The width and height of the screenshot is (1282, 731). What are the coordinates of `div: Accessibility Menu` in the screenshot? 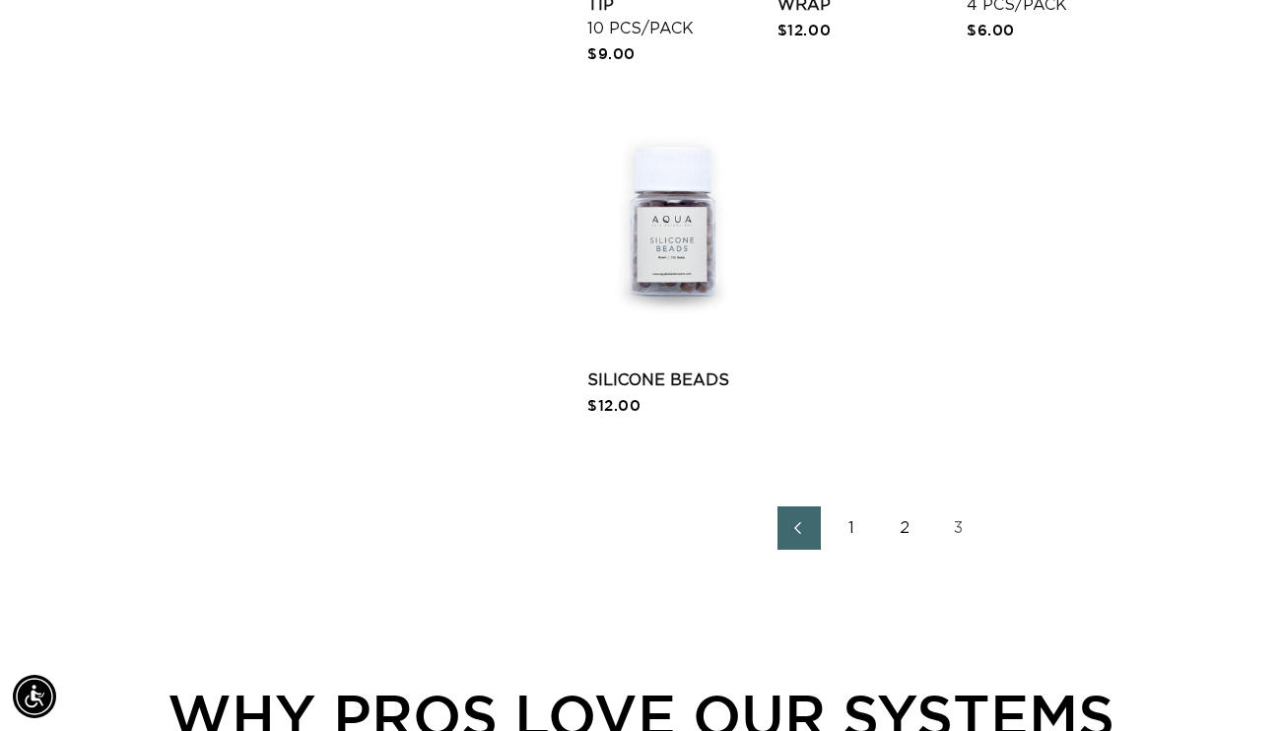 It's located at (34, 696).